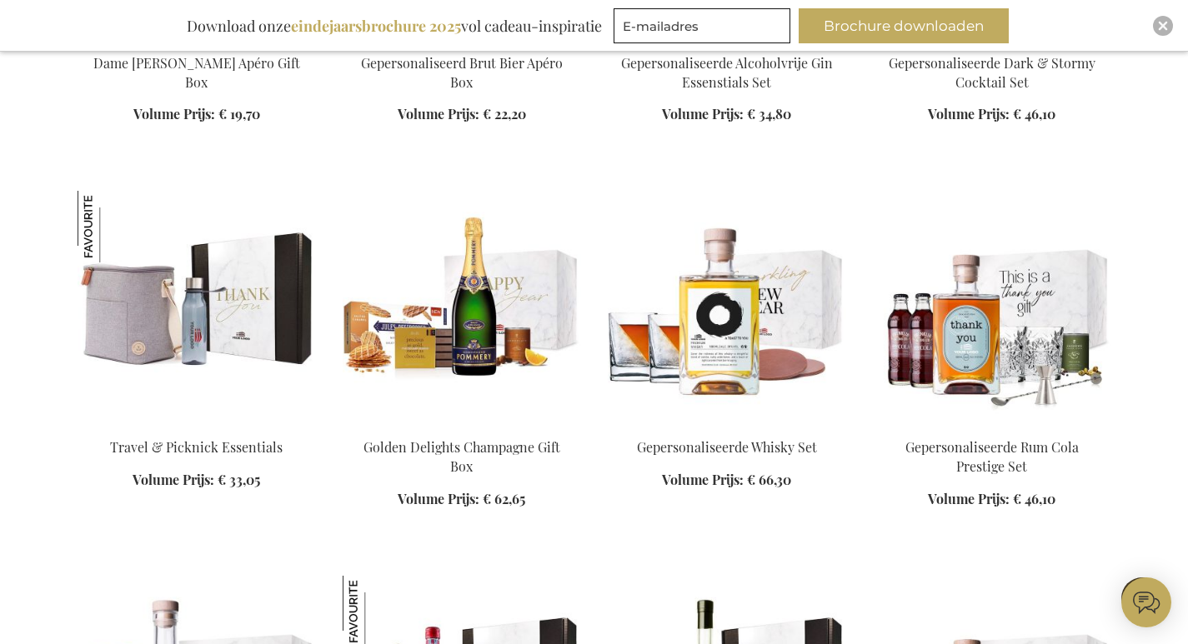  What do you see at coordinates (376, 26) in the screenshot?
I see `b: eindejaarsbrochure 2025` at bounding box center [376, 26].